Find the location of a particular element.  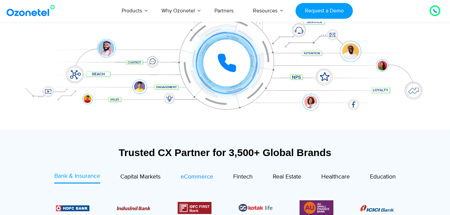

a: Real Estate is located at coordinates (287, 177).